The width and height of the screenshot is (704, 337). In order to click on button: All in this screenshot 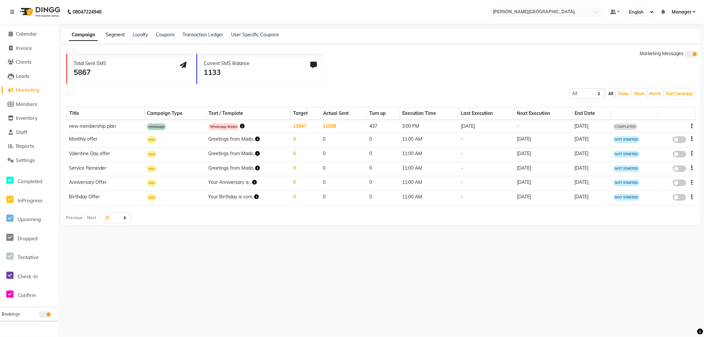, I will do `click(611, 94)`.